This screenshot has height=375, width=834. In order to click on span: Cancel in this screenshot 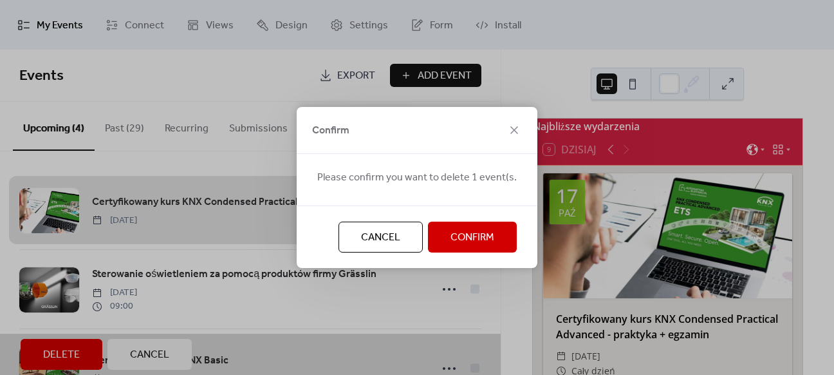, I will do `click(380, 237)`.